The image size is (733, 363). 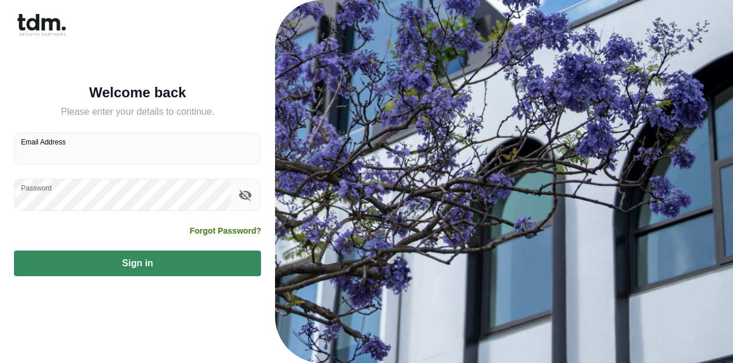 What do you see at coordinates (36, 188) in the screenshot?
I see `label: Password` at bounding box center [36, 188].